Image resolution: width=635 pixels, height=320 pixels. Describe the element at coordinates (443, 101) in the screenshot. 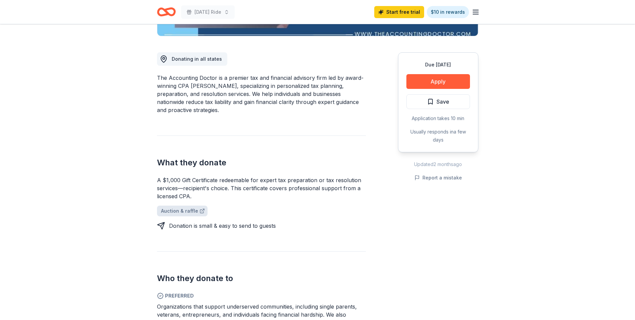

I see `span: Save` at that location.